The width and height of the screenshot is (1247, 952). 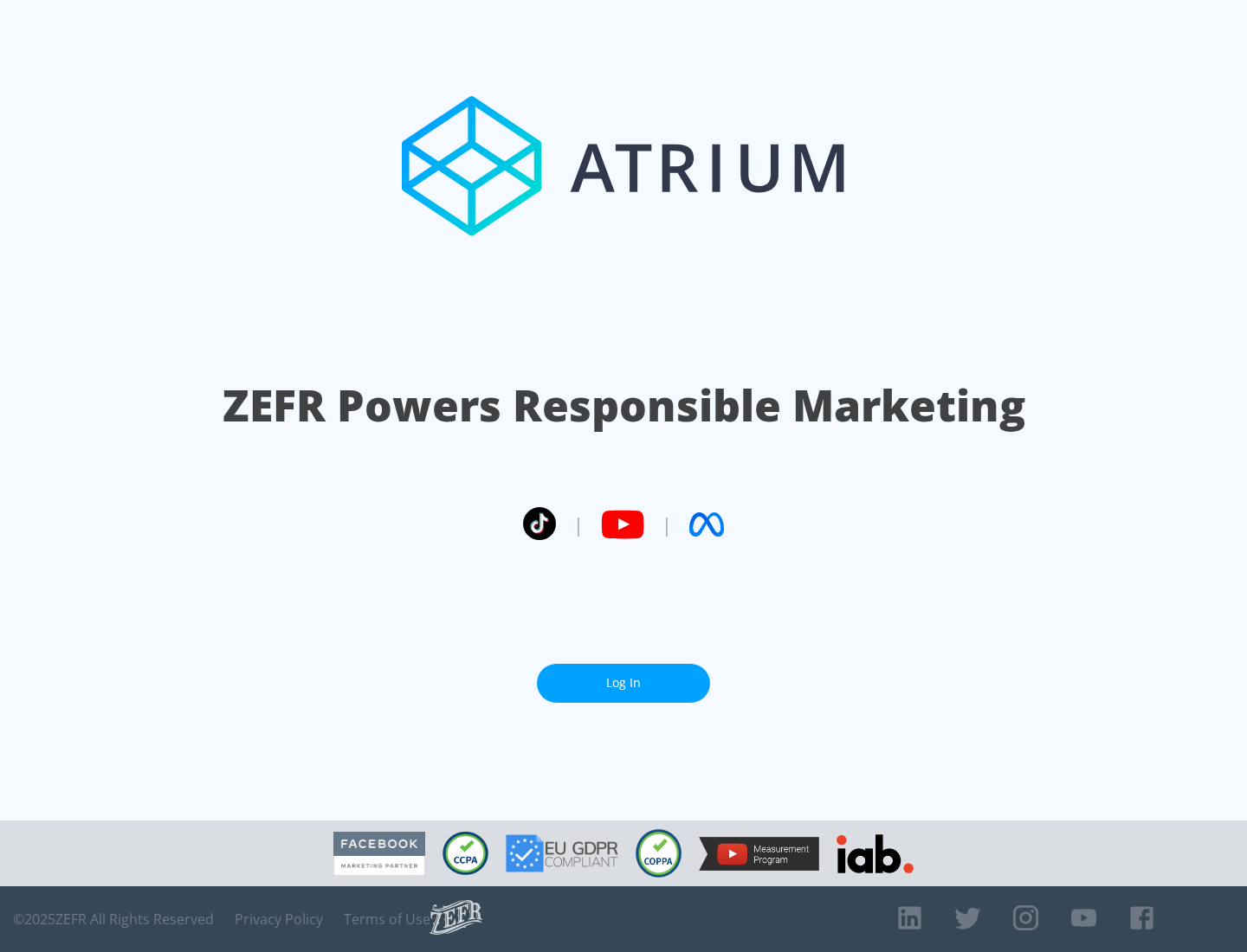 I want to click on a: Privacy Policy, so click(x=278, y=919).